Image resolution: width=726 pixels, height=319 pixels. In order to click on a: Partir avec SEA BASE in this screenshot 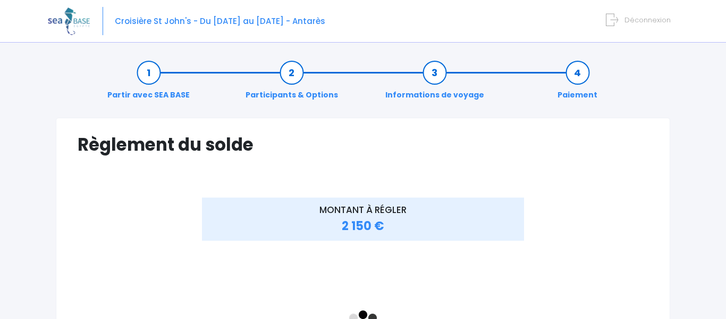, I will do `click(148, 83)`.